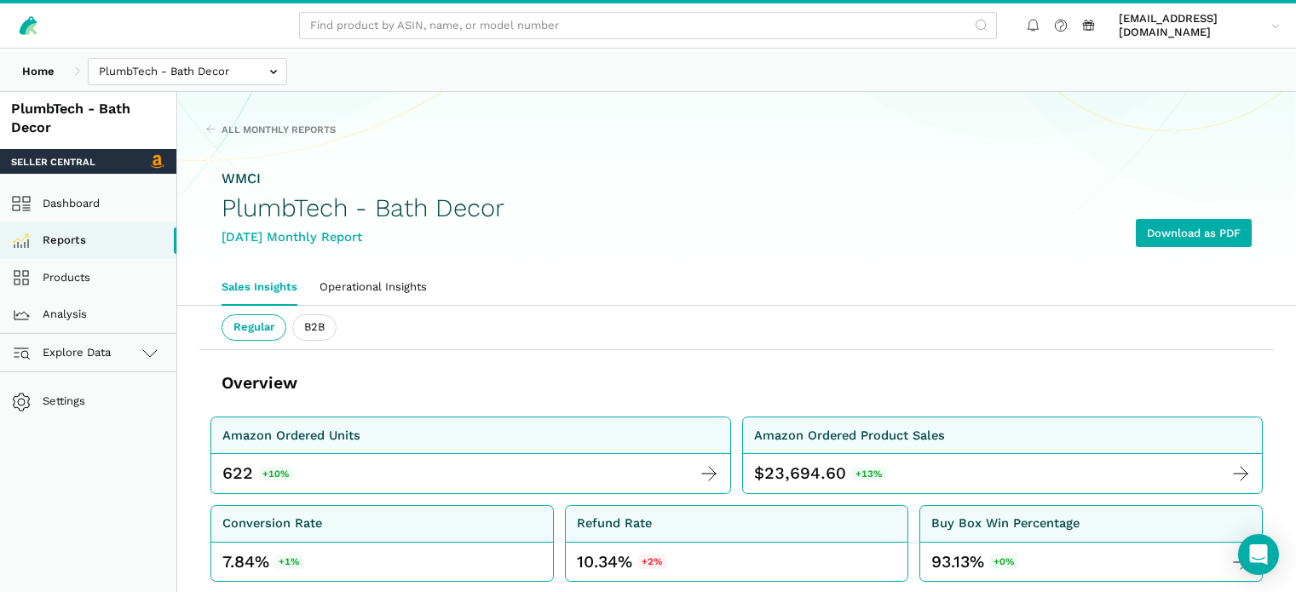  What do you see at coordinates (648, 26) in the screenshot?
I see `input: Find product by ASIN, name, or model number` at bounding box center [648, 26].